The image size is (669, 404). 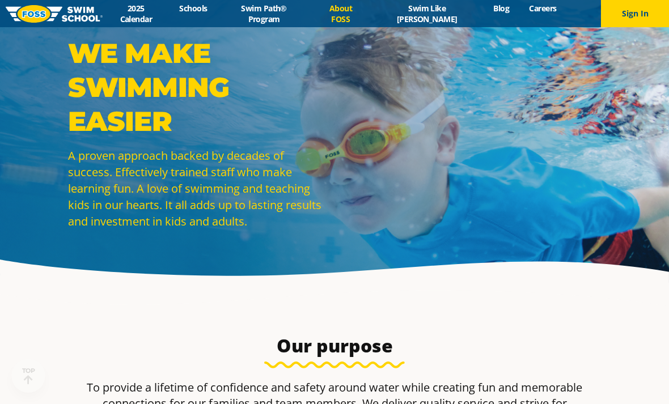 What do you see at coordinates (334, 346) in the screenshot?
I see `h3: Our purpose` at bounding box center [334, 346].